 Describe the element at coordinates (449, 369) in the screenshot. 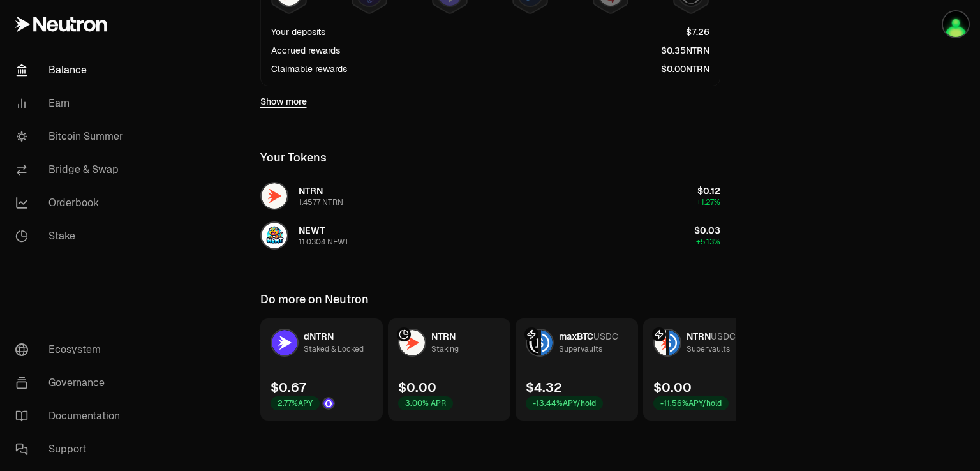

I see `a: NTRN LogoNTRNStaking$0.003.00% APR` at that location.